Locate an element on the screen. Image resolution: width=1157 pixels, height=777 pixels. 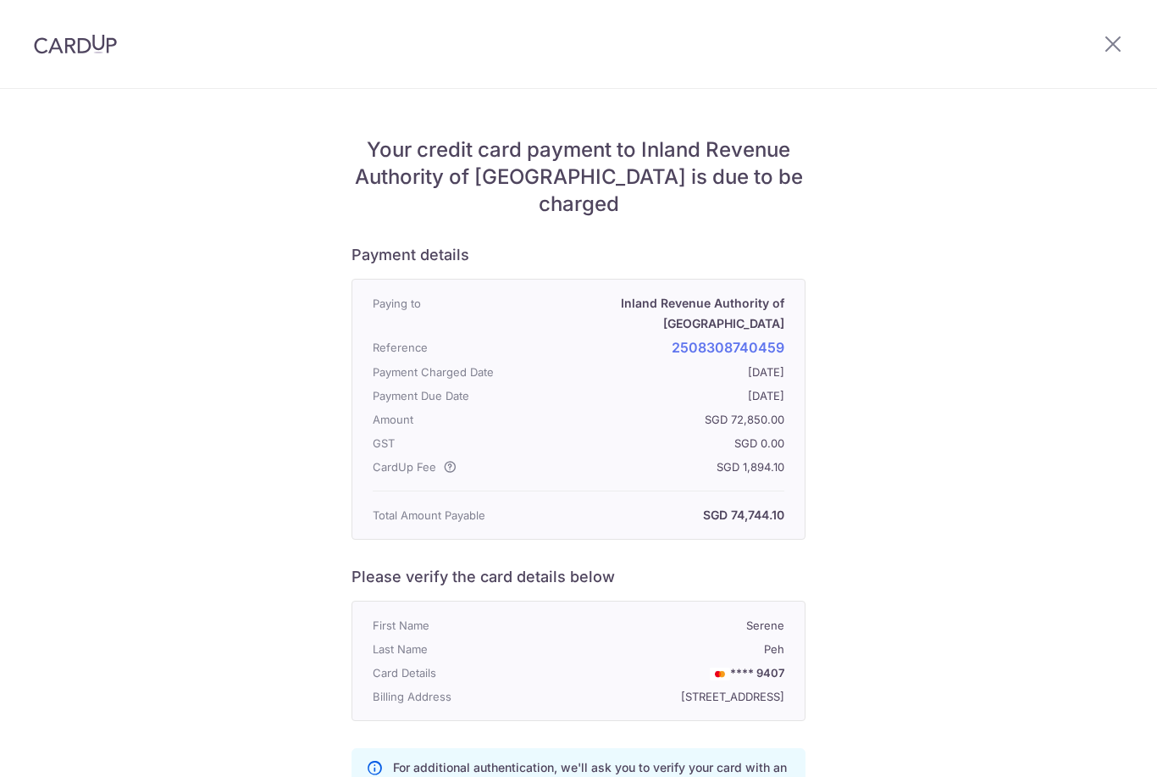
img: CardUp is located at coordinates (75, 44).